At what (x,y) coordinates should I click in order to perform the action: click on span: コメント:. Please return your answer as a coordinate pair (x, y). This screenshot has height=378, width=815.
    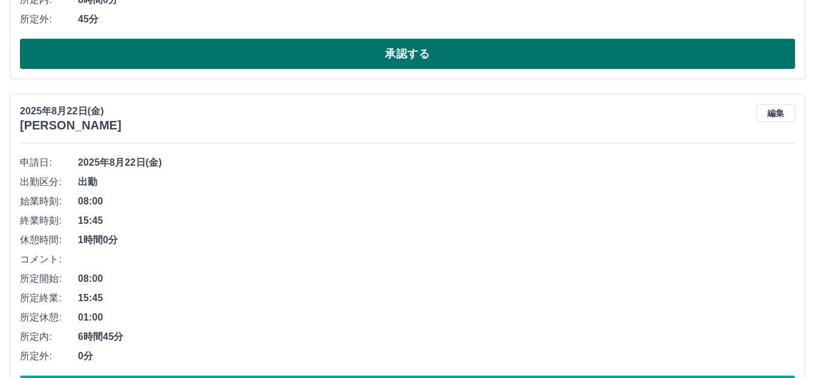
    Looking at the image, I should click on (49, 259).